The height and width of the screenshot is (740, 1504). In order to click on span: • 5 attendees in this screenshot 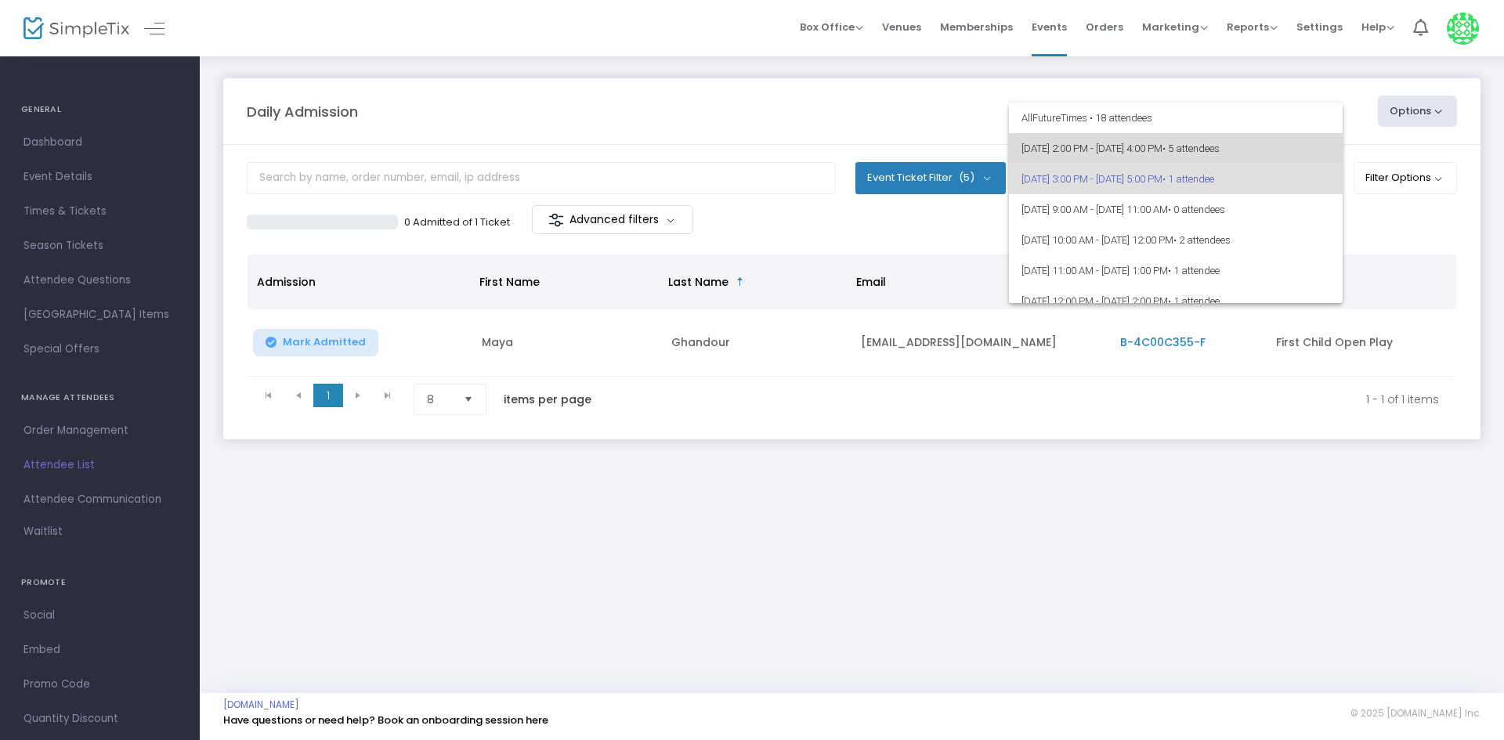, I will do `click(1190, 148)`.